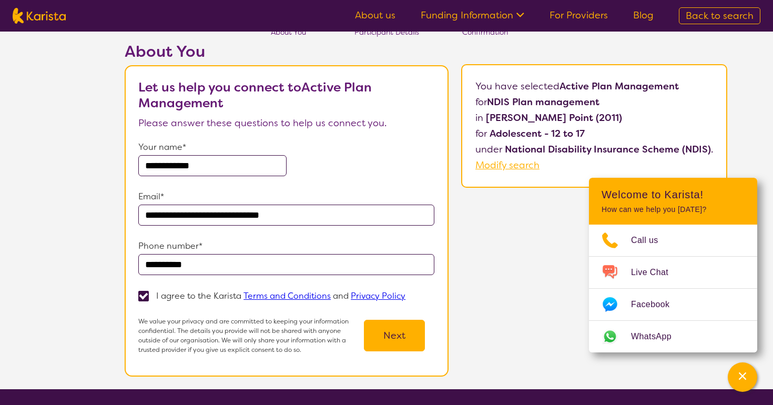  Describe the element at coordinates (287, 52) in the screenshot. I see `h2: About You` at that location.